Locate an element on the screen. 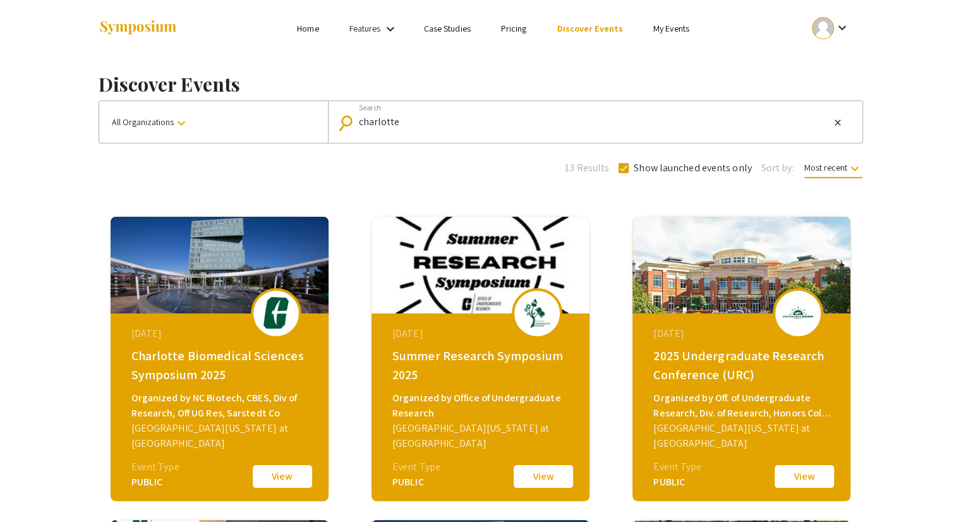  div: Organized by NC Biotech, CBES, Div of Research, Off UG Res, Sarstedt Co is located at coordinates (221, 406).